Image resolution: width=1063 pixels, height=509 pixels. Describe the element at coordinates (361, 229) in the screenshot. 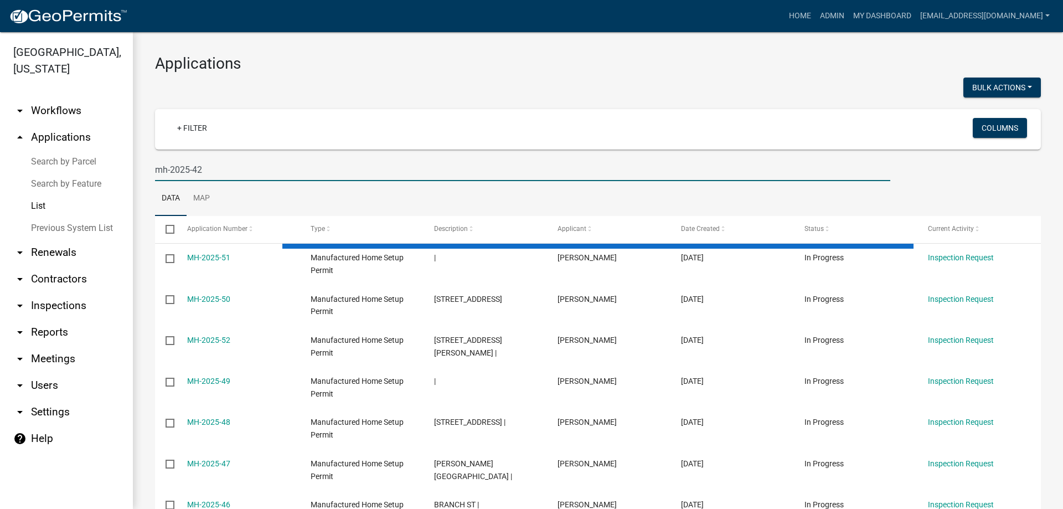

I see `datatable-header-cell: Type` at that location.